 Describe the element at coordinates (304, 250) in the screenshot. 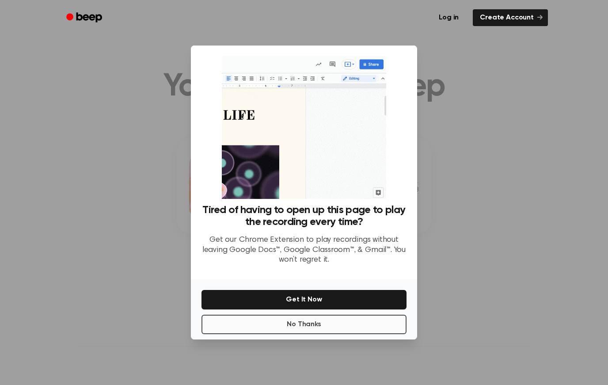

I see `p: Get our Chrome Extension to play recordings without leaving Google Docs™, Google Classroom™, & Gm...` at that location.